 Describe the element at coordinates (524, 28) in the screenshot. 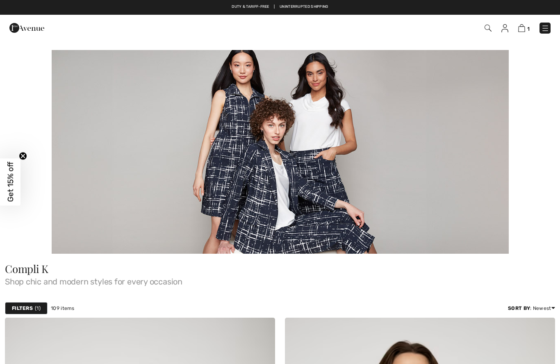

I see `a: 1` at that location.